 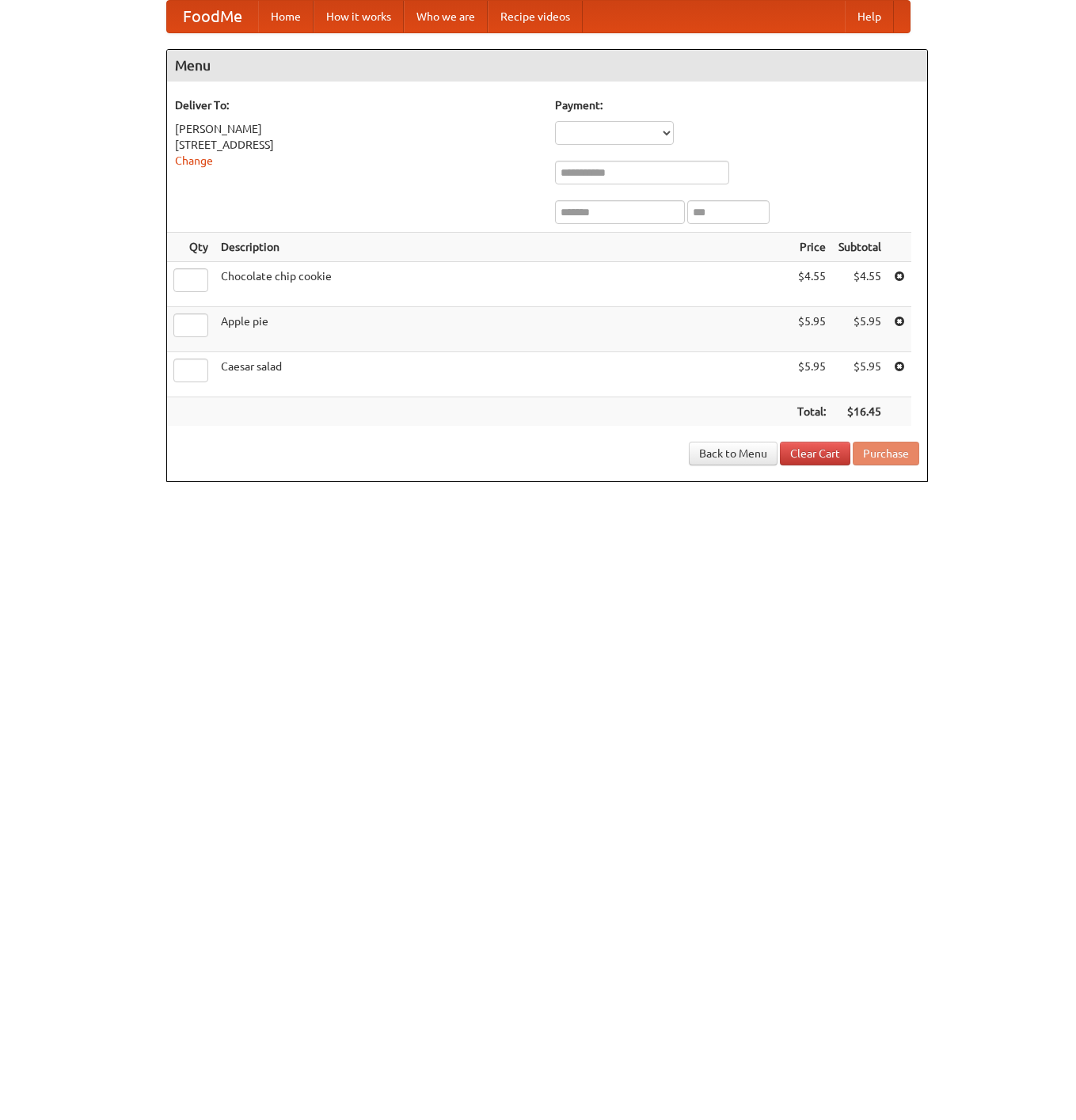 What do you see at coordinates (359, 17) in the screenshot?
I see `a: How it works` at bounding box center [359, 17].